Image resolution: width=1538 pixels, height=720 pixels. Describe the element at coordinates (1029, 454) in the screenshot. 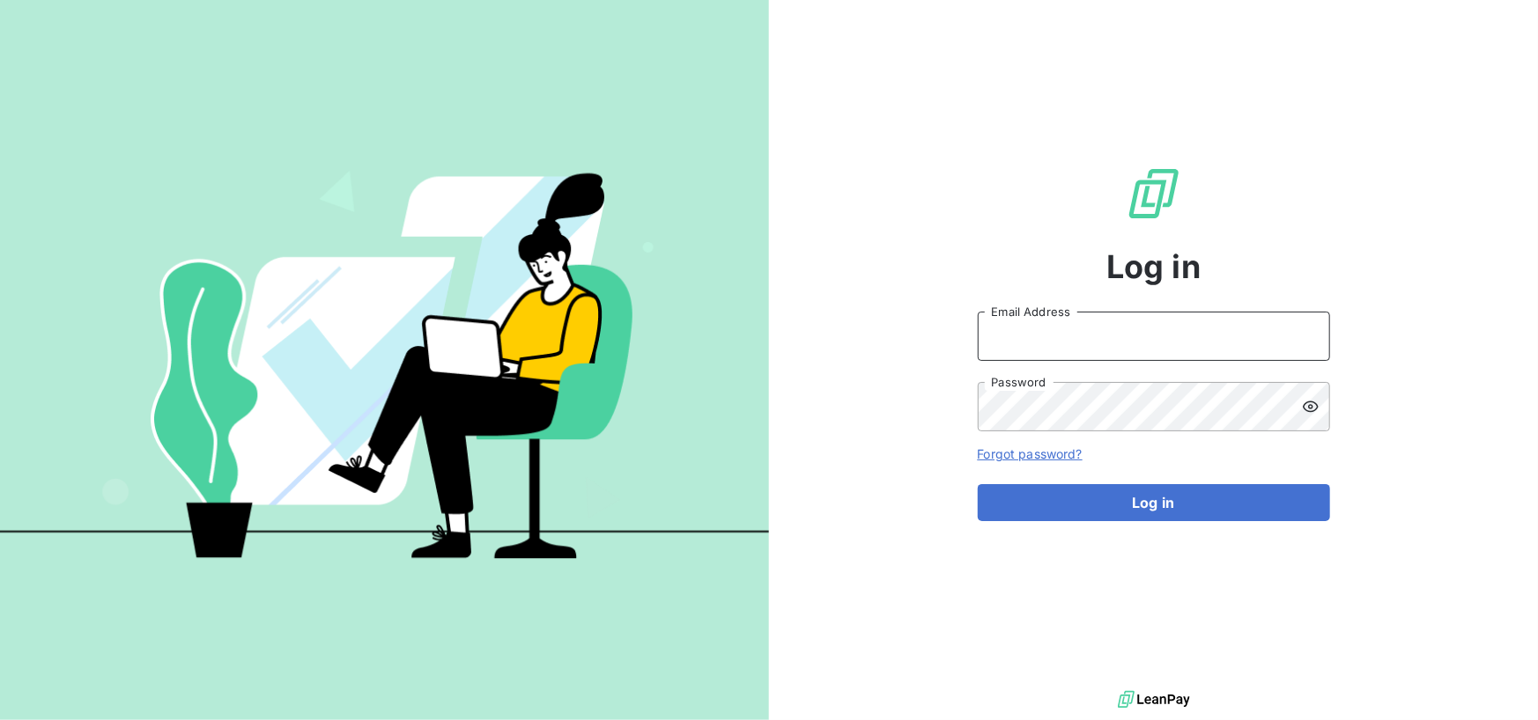

I see `a: Forgot password?` at that location.